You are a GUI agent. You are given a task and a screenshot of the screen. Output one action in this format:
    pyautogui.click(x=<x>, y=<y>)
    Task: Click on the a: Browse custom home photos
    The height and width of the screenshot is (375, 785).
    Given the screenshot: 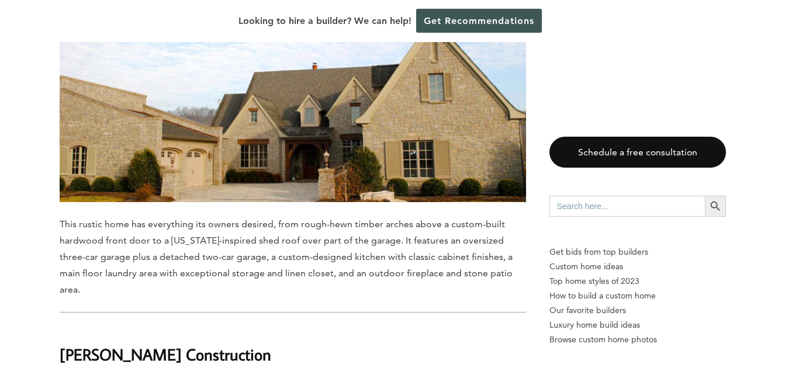 What is the action you would take?
    pyautogui.click(x=638, y=340)
    